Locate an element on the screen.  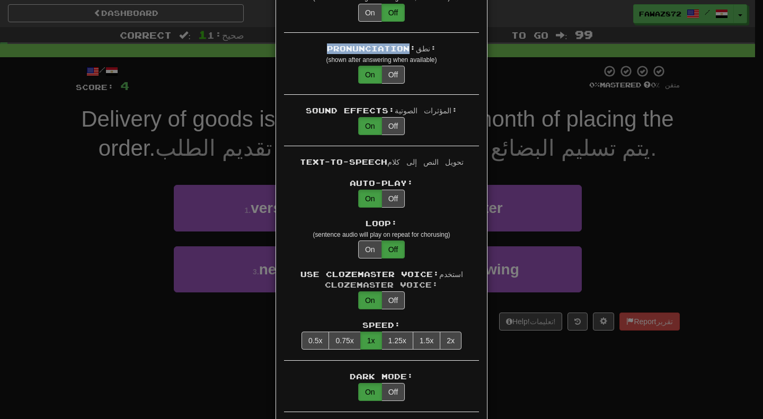
xt-content: المؤثرات الصوتية: is located at coordinates (426, 110).